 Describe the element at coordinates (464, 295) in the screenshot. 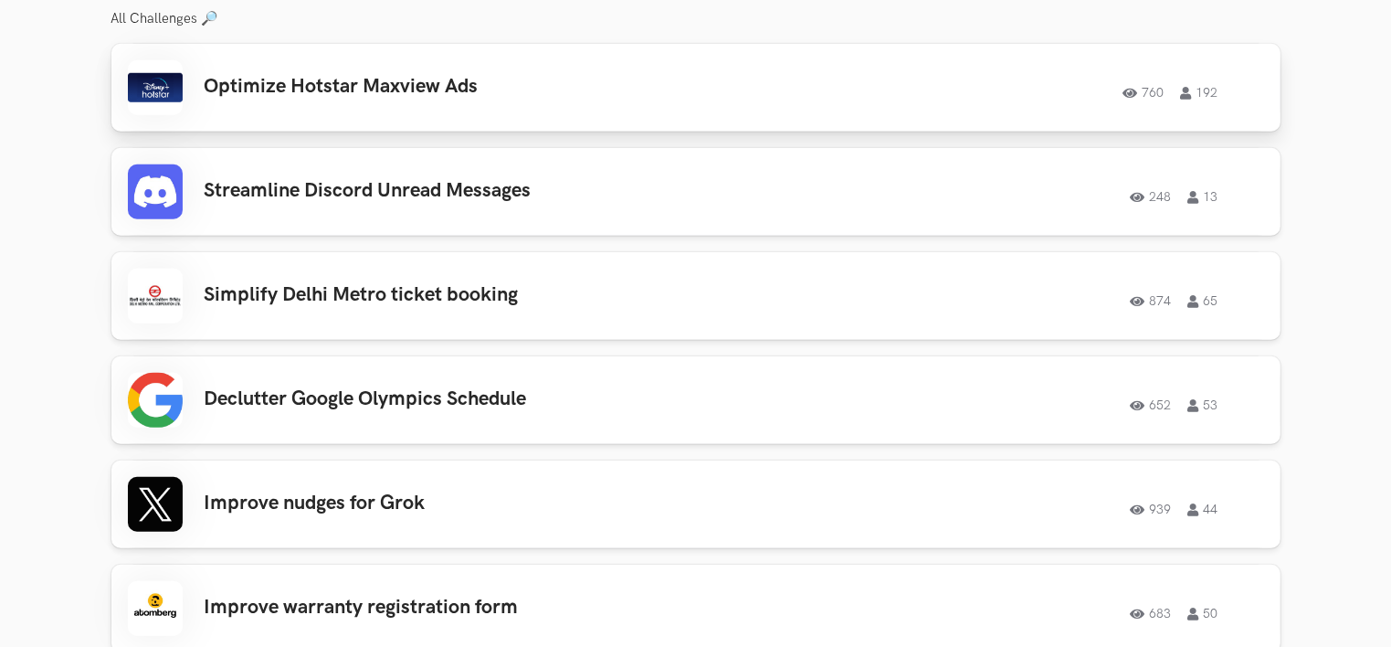

I see `h3: Simplify Delhi Metro ticket booking` at that location.